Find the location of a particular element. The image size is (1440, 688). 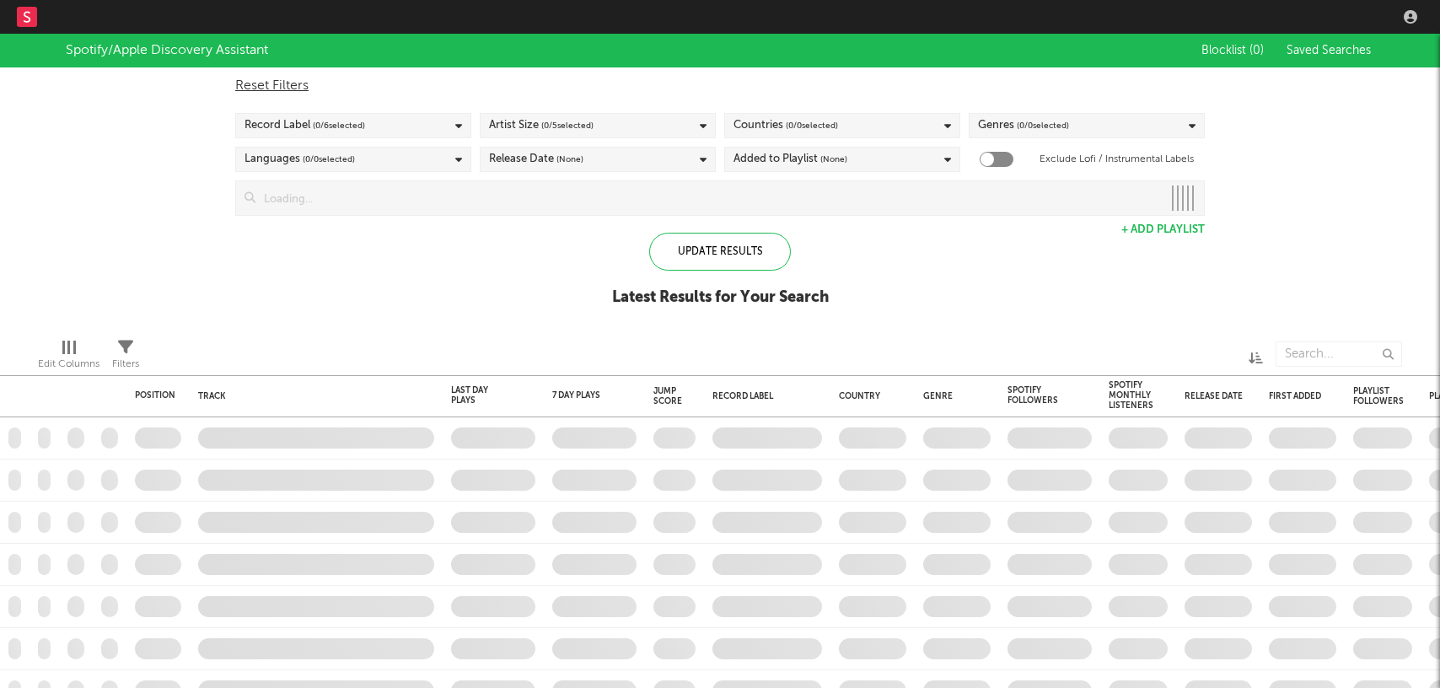

span: Saved Searches is located at coordinates (1330, 51).